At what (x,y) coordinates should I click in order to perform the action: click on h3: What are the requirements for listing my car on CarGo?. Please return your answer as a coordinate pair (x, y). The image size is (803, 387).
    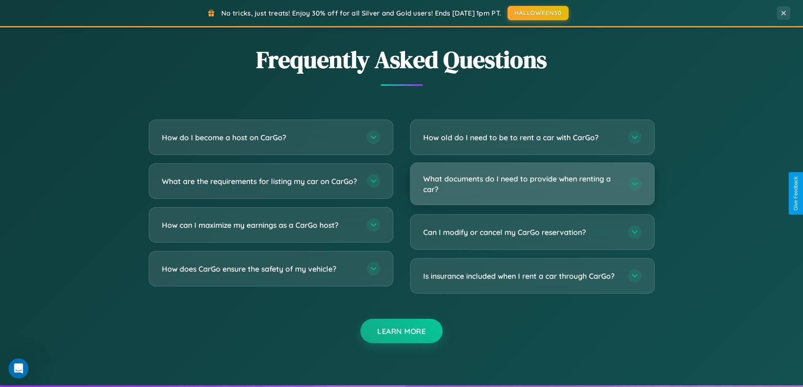
    Looking at the image, I should click on (260, 181).